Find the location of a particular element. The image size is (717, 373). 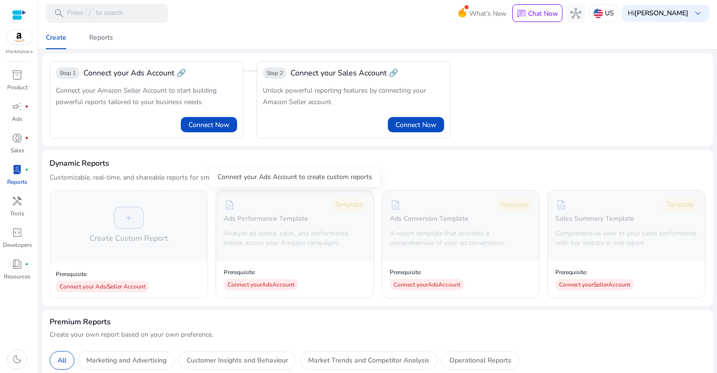

span: inventory_2 is located at coordinates (17, 75).